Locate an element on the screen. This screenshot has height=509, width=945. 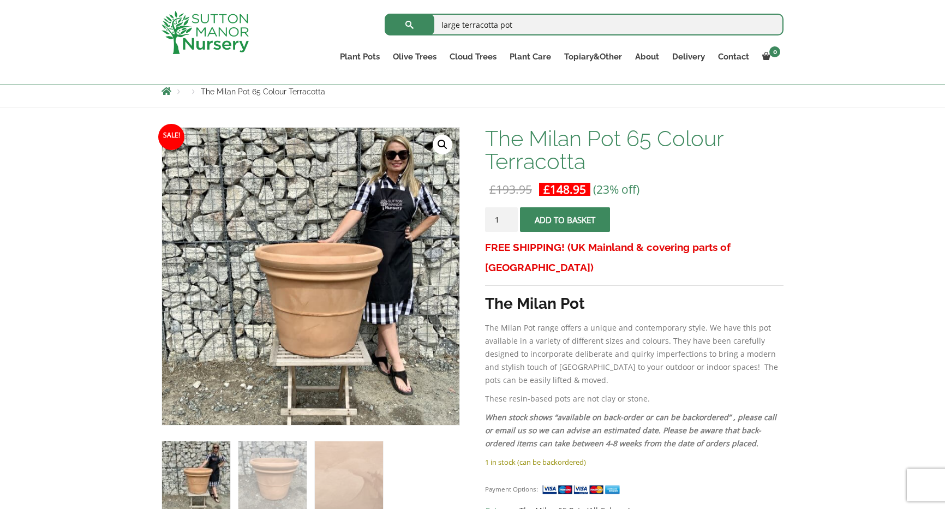
a: Cloud Trees is located at coordinates (473, 57).